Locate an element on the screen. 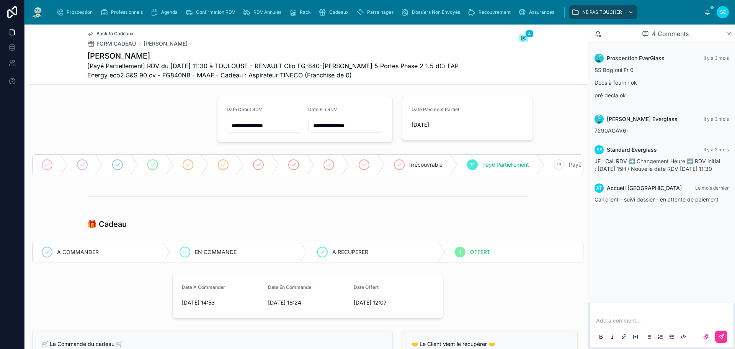  span: Agenda is located at coordinates (169, 12).